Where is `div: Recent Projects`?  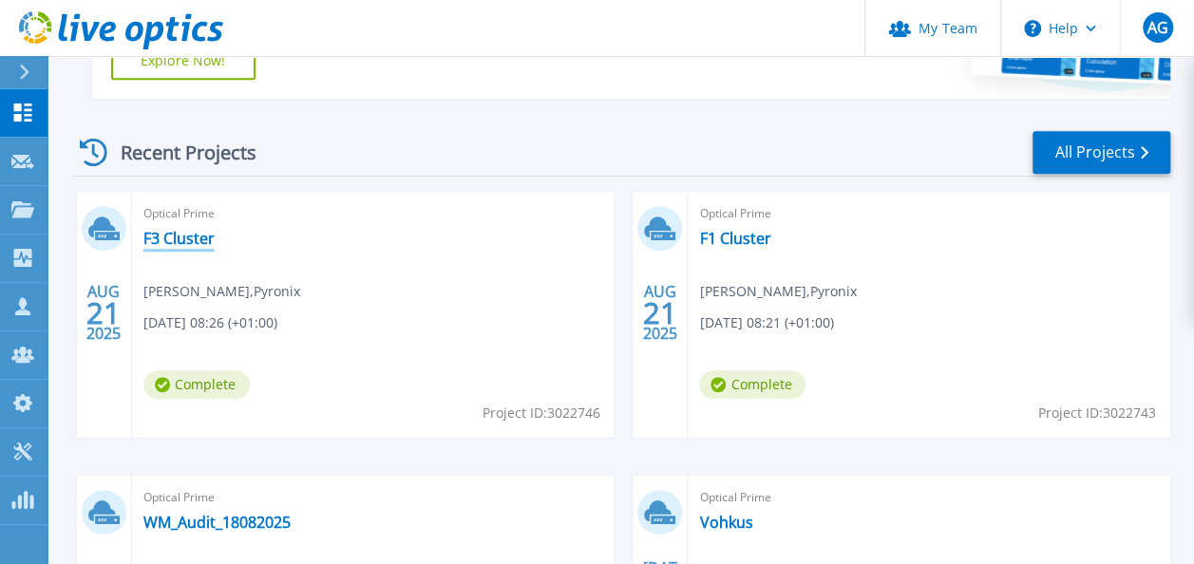
div: Recent Projects is located at coordinates (178, 152).